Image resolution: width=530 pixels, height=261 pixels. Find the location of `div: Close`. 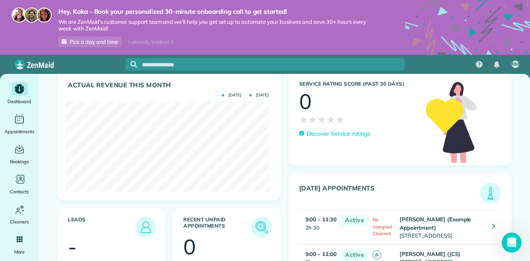

div: Close is located at coordinates (154, 11).